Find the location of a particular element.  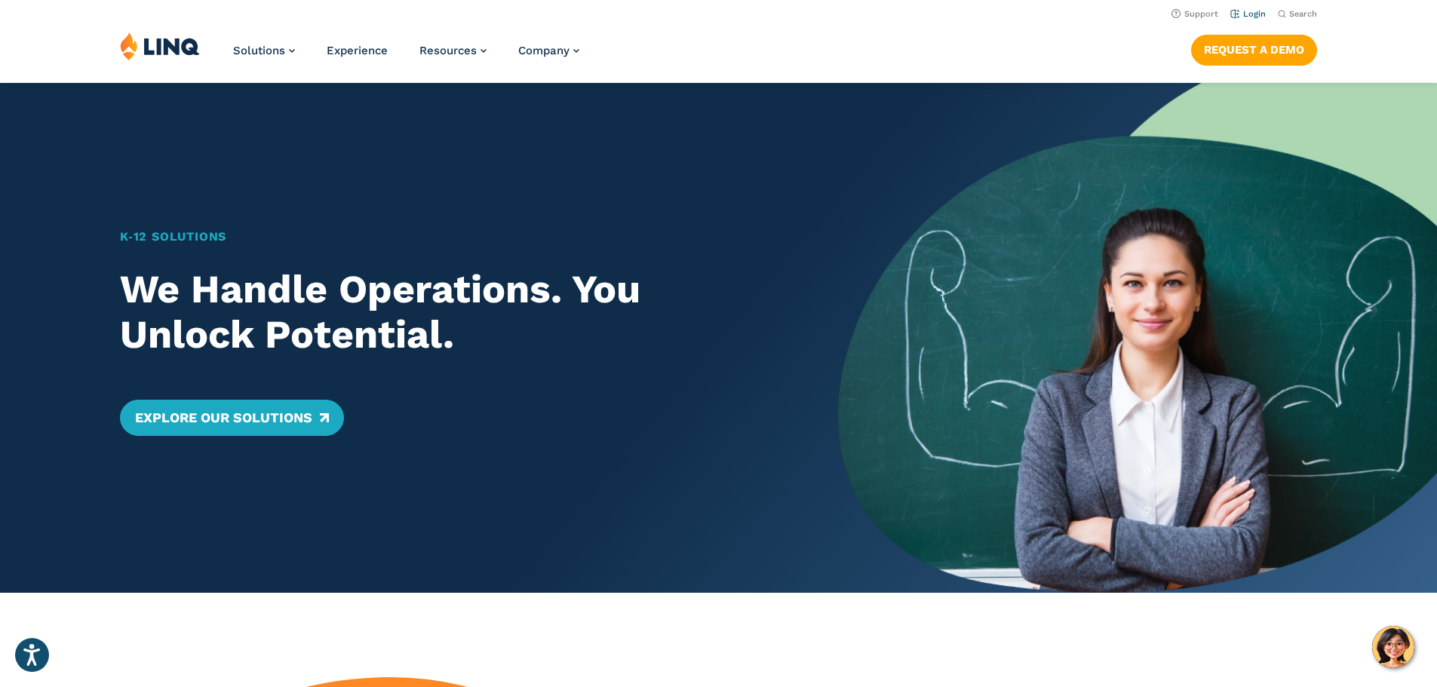

a: Request a Demo is located at coordinates (1254, 50).